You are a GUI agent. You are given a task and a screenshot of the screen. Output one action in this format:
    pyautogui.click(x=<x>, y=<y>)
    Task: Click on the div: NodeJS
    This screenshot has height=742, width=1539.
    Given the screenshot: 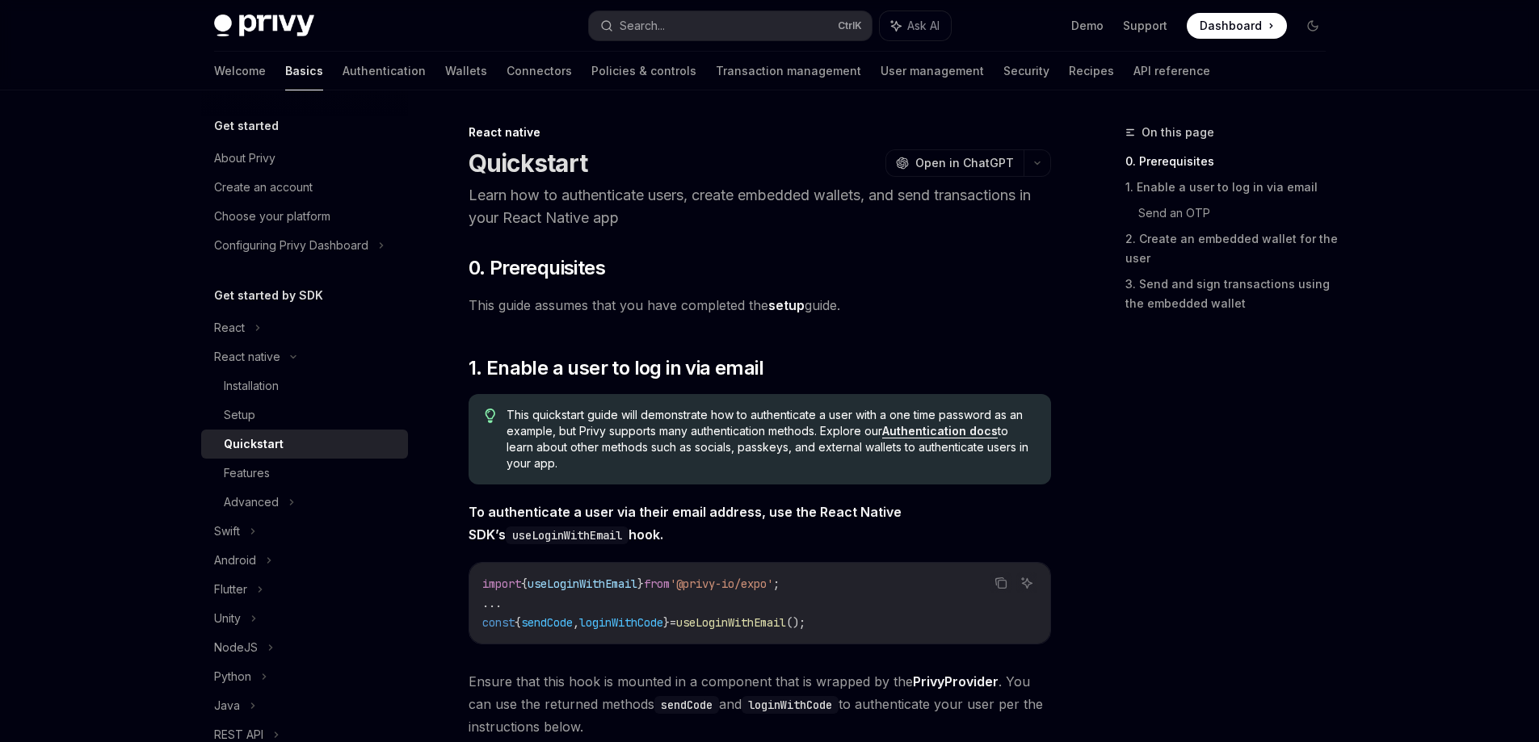 What is the action you would take?
    pyautogui.click(x=236, y=648)
    